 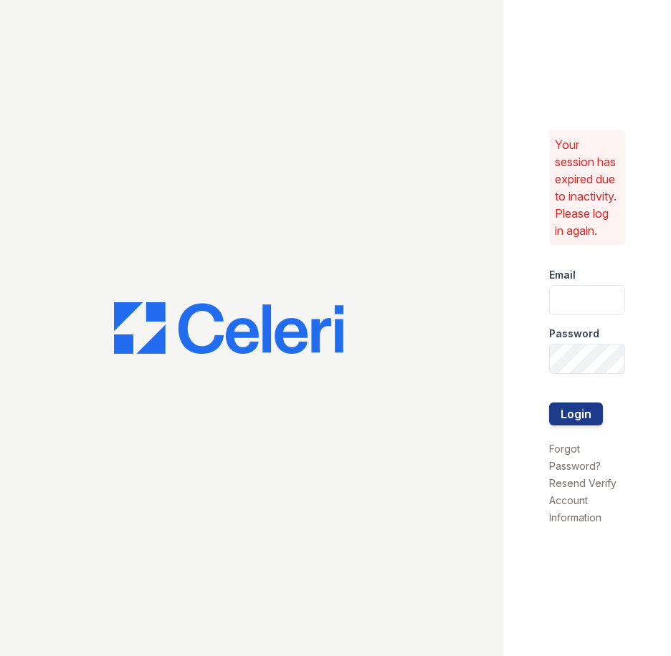 I want to click on label: Email, so click(x=562, y=275).